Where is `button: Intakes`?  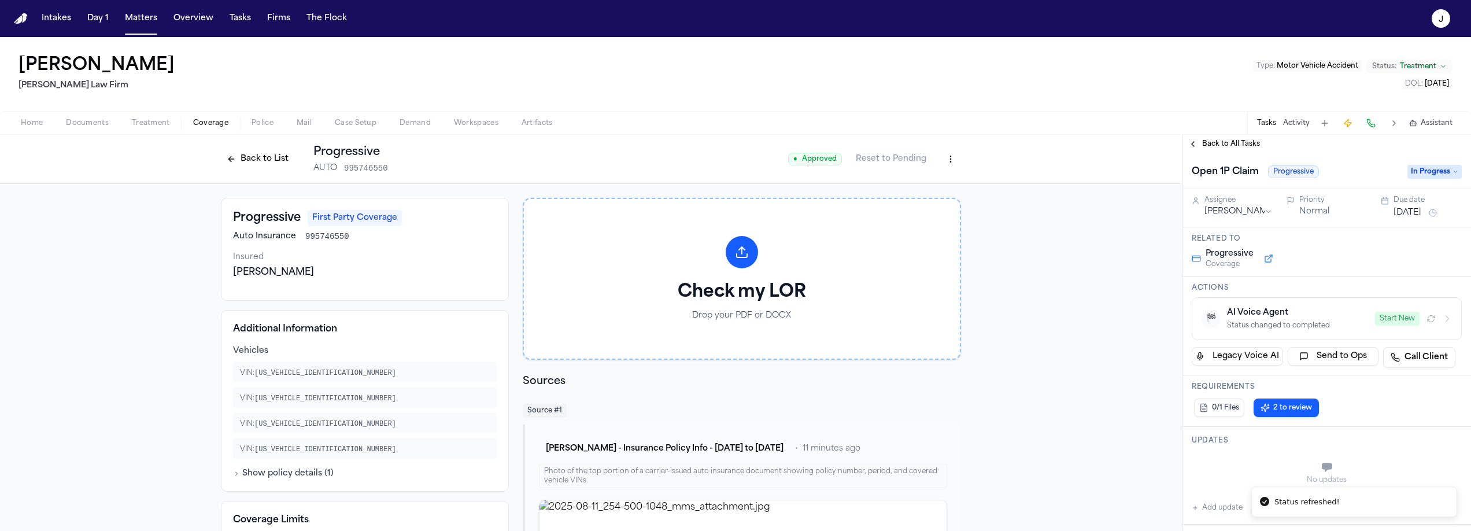
button: Intakes is located at coordinates (56, 19).